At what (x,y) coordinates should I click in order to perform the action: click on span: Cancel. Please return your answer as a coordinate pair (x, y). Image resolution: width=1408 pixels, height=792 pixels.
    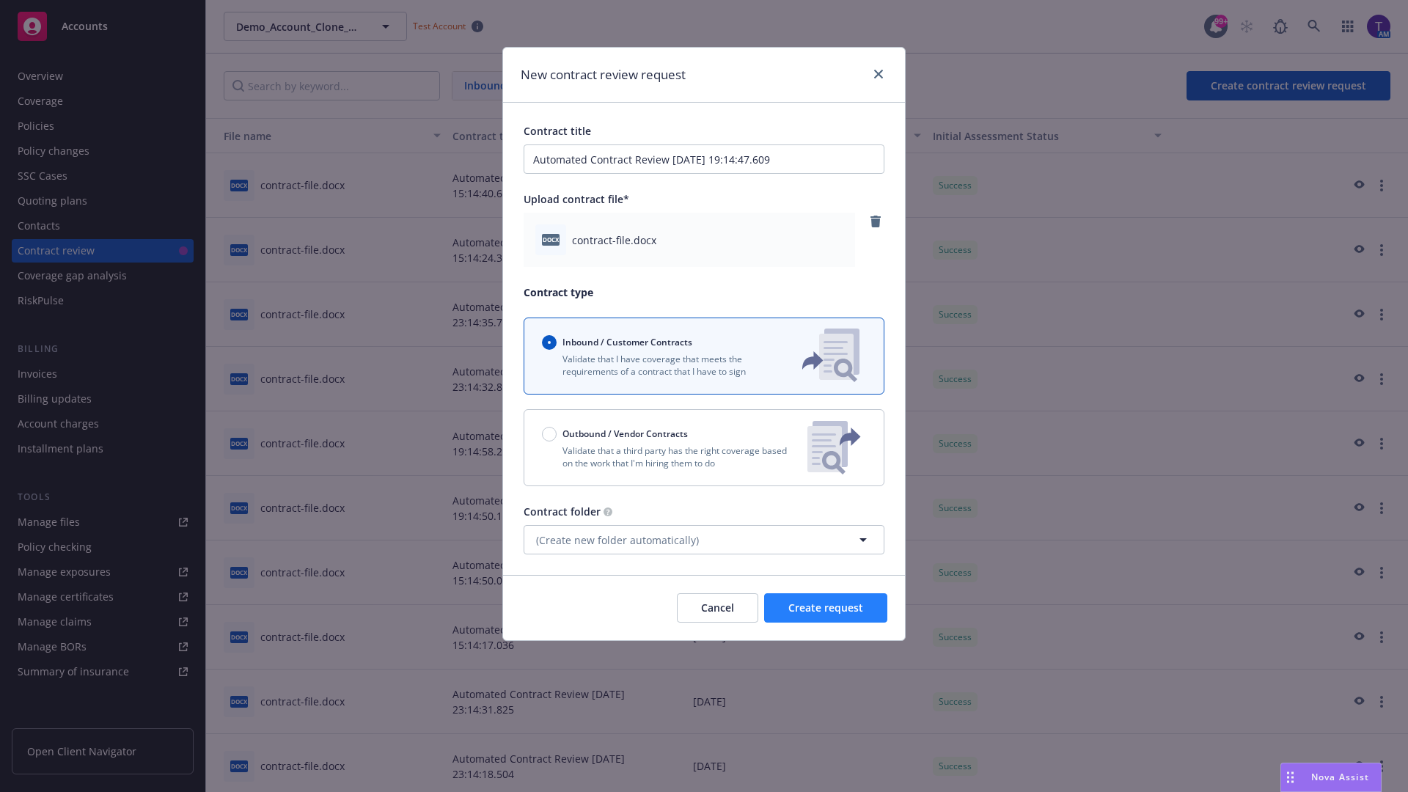
    Looking at the image, I should click on (717, 607).